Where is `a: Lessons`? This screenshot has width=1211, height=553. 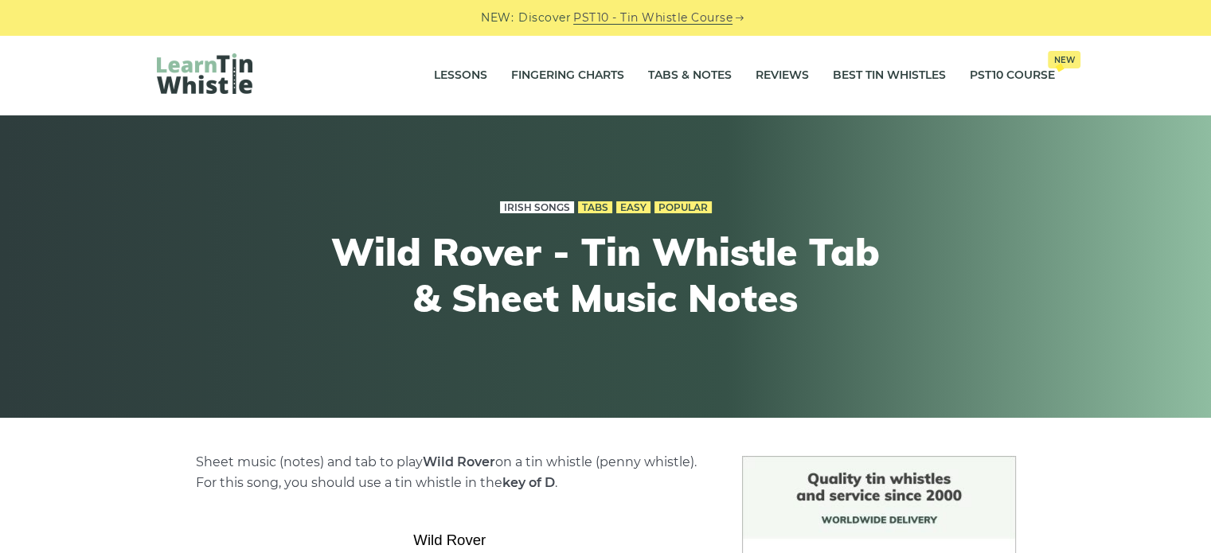
a: Lessons is located at coordinates (460, 76).